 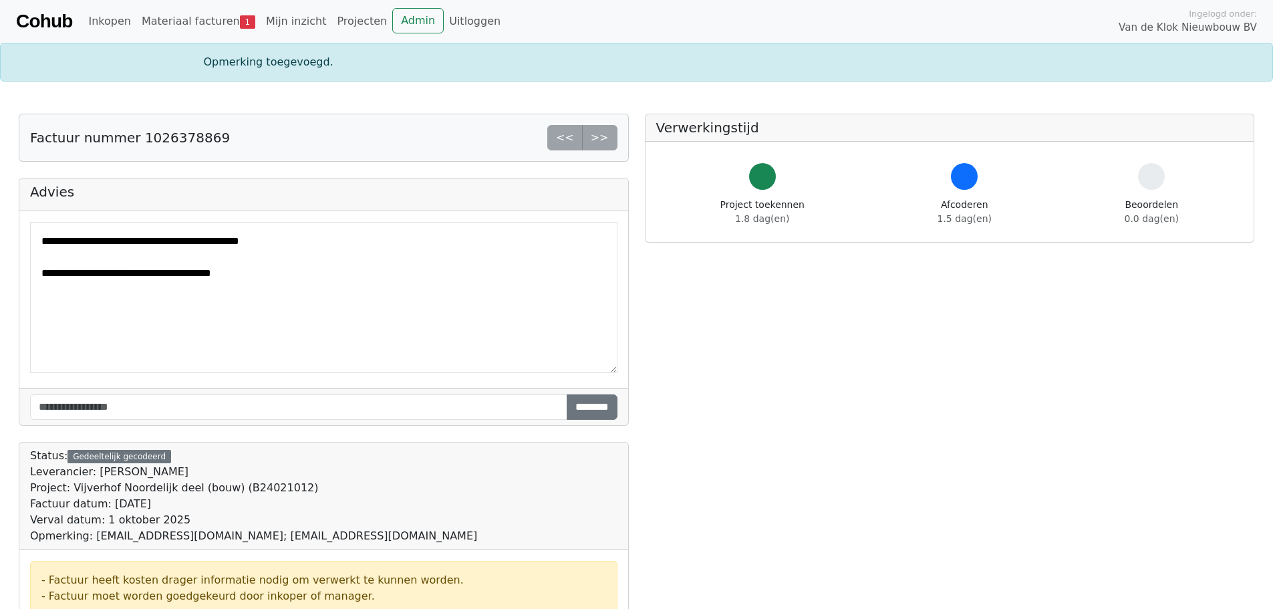 What do you see at coordinates (296, 21) in the screenshot?
I see `a: Mijn inzicht` at bounding box center [296, 21].